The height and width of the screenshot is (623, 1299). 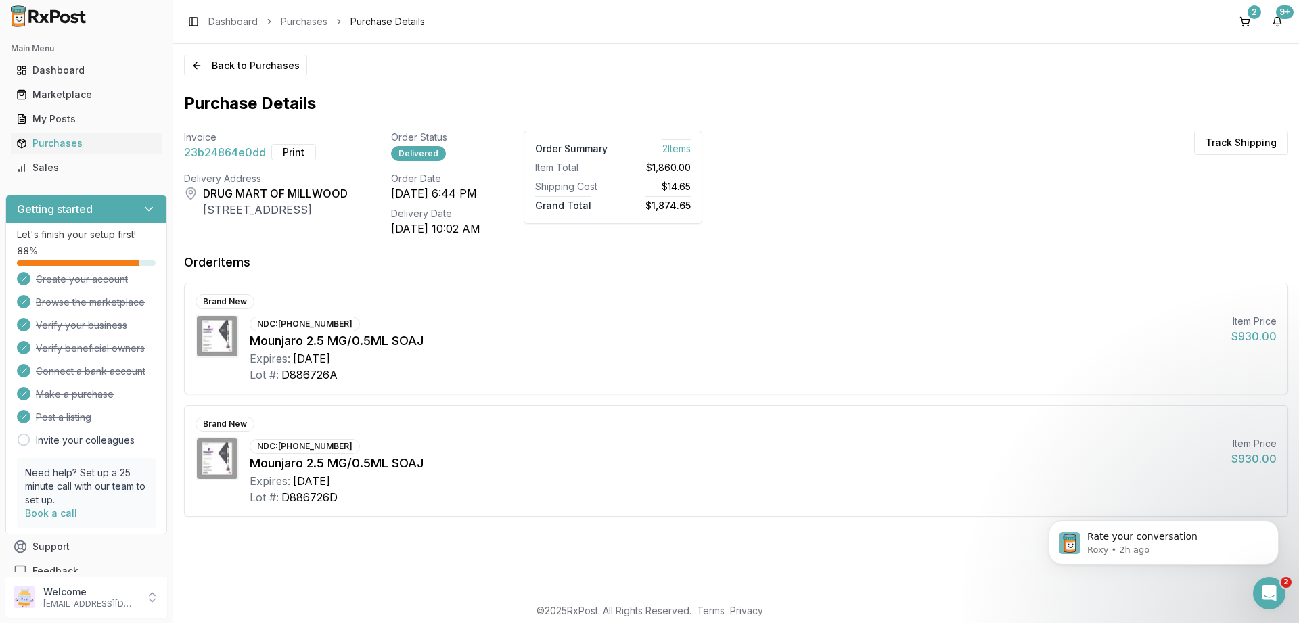 What do you see at coordinates (114, 45) in the screenshot?
I see `span: Rate your conversation` at bounding box center [114, 45].